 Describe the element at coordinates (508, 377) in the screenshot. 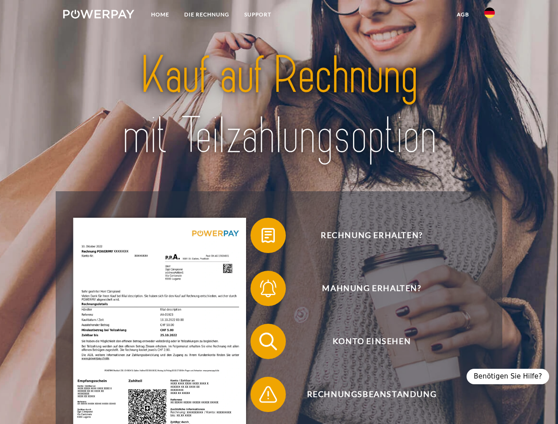

I see `div: Benötigen Sie Hilfe?` at that location.